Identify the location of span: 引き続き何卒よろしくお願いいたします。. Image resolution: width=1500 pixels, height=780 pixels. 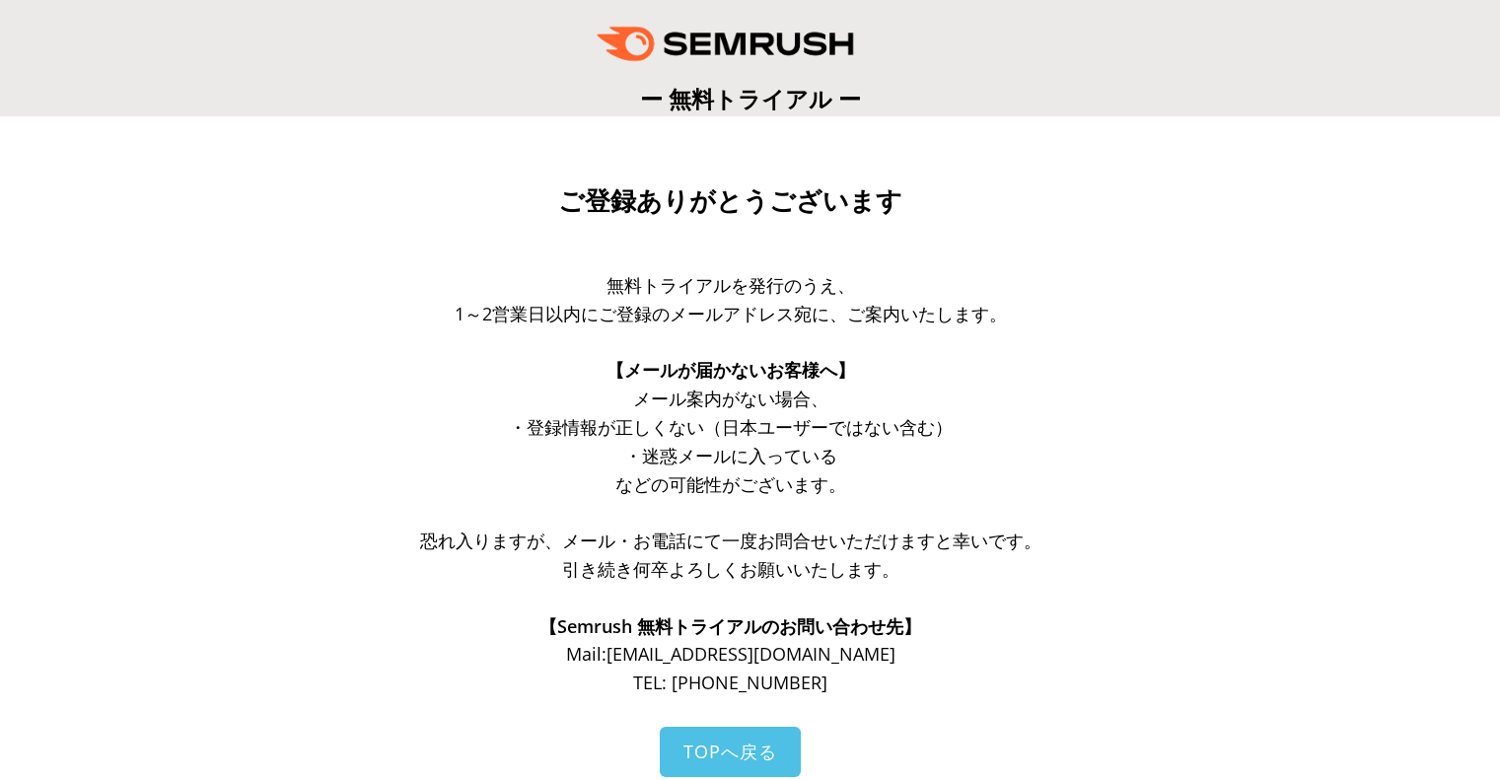
(731, 569).